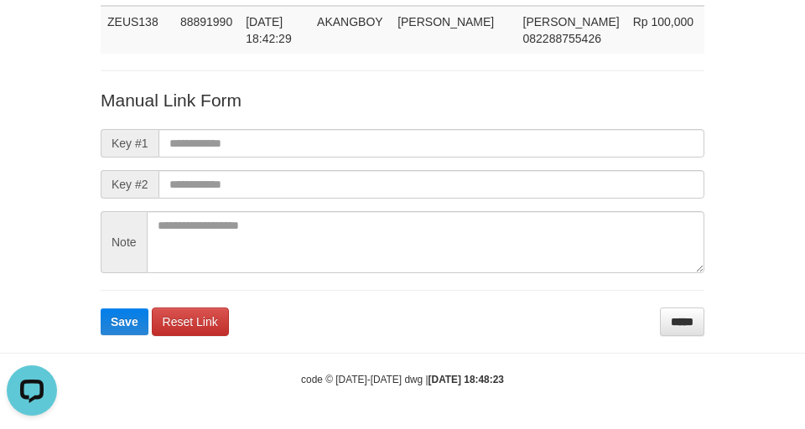  What do you see at coordinates (124, 322) in the screenshot?
I see `span: Save` at bounding box center [124, 322].